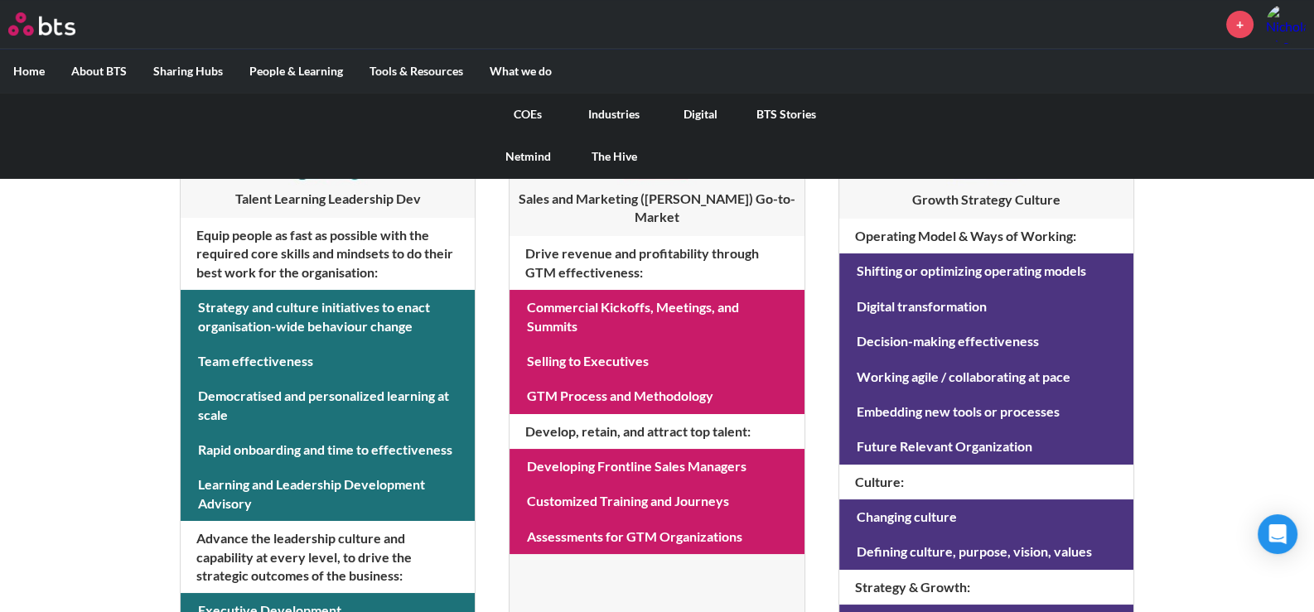 The height and width of the screenshot is (612, 1314). What do you see at coordinates (986, 236) in the screenshot?
I see `h4: Operating Model & Ways of Working :` at bounding box center [986, 236].